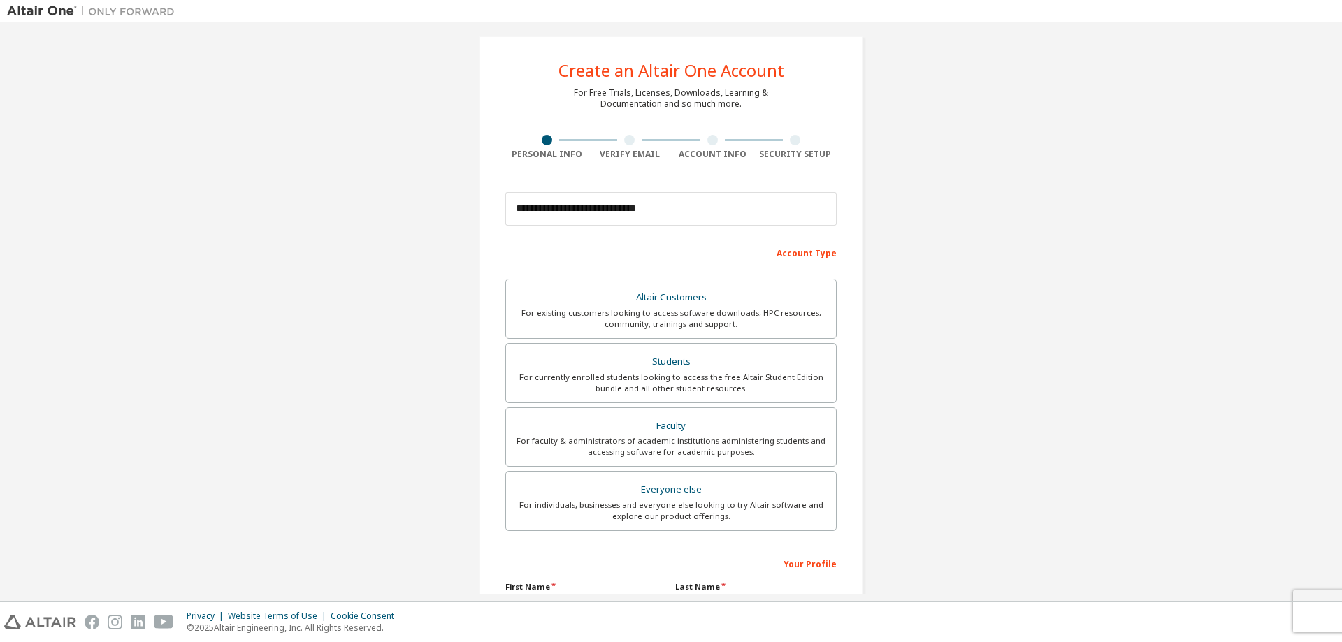 This screenshot has height=642, width=1342. Describe the element at coordinates (671, 319) in the screenshot. I see `div: For existing customers looking to access software downloads, HPC resources, community, trainings ...` at that location.